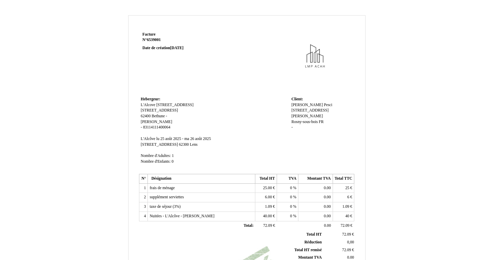 The image size is (493, 260). Describe the element at coordinates (151, 99) in the screenshot. I see `span: Hebergeur:` at that location.